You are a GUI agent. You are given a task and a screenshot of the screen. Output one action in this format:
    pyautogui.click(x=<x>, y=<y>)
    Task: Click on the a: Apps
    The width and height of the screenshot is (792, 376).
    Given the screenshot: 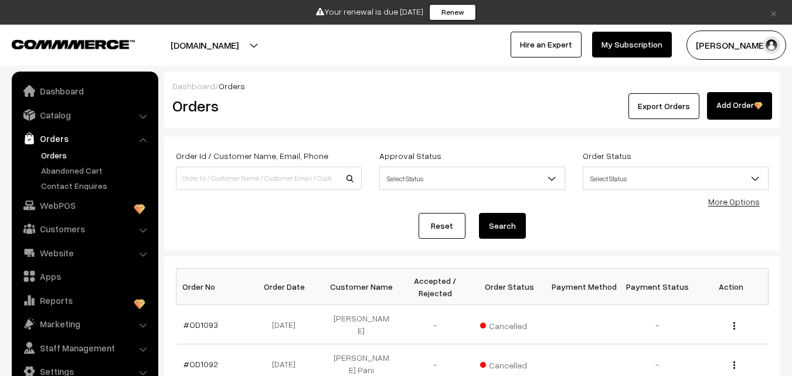 What is the action you would take?
    pyautogui.click(x=84, y=276)
    